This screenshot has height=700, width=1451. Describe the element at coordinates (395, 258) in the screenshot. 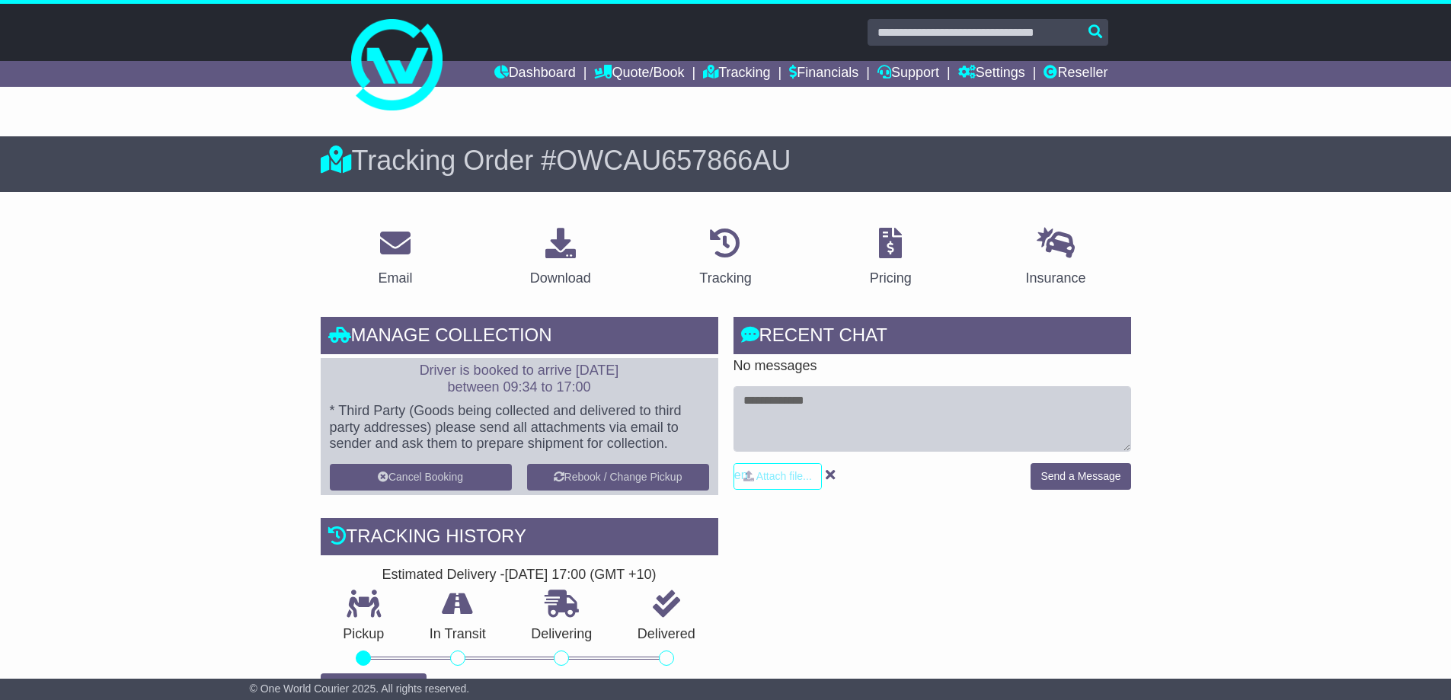

I see `a: Email` at that location.